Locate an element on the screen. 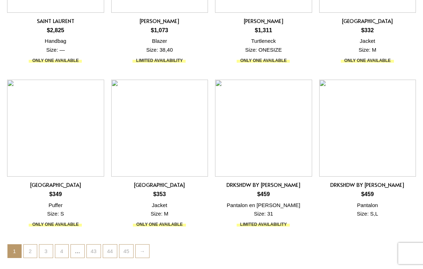 Image resolution: width=423 pixels, height=269 pixels. bdi: 353 is located at coordinates (160, 194).